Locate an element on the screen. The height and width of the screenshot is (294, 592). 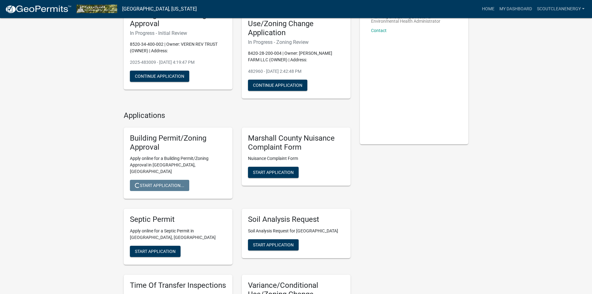
h6: In Progress - Initial Review is located at coordinates (178, 33).